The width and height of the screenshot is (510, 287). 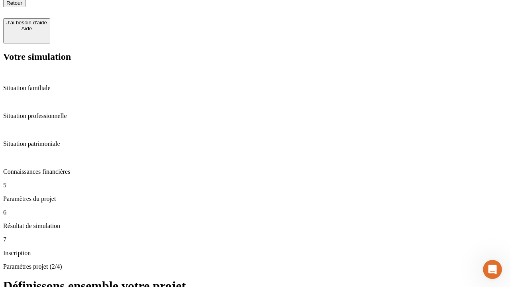 What do you see at coordinates (27, 31) in the screenshot?
I see `button: J’ai besoin d'aideAide` at bounding box center [27, 31].